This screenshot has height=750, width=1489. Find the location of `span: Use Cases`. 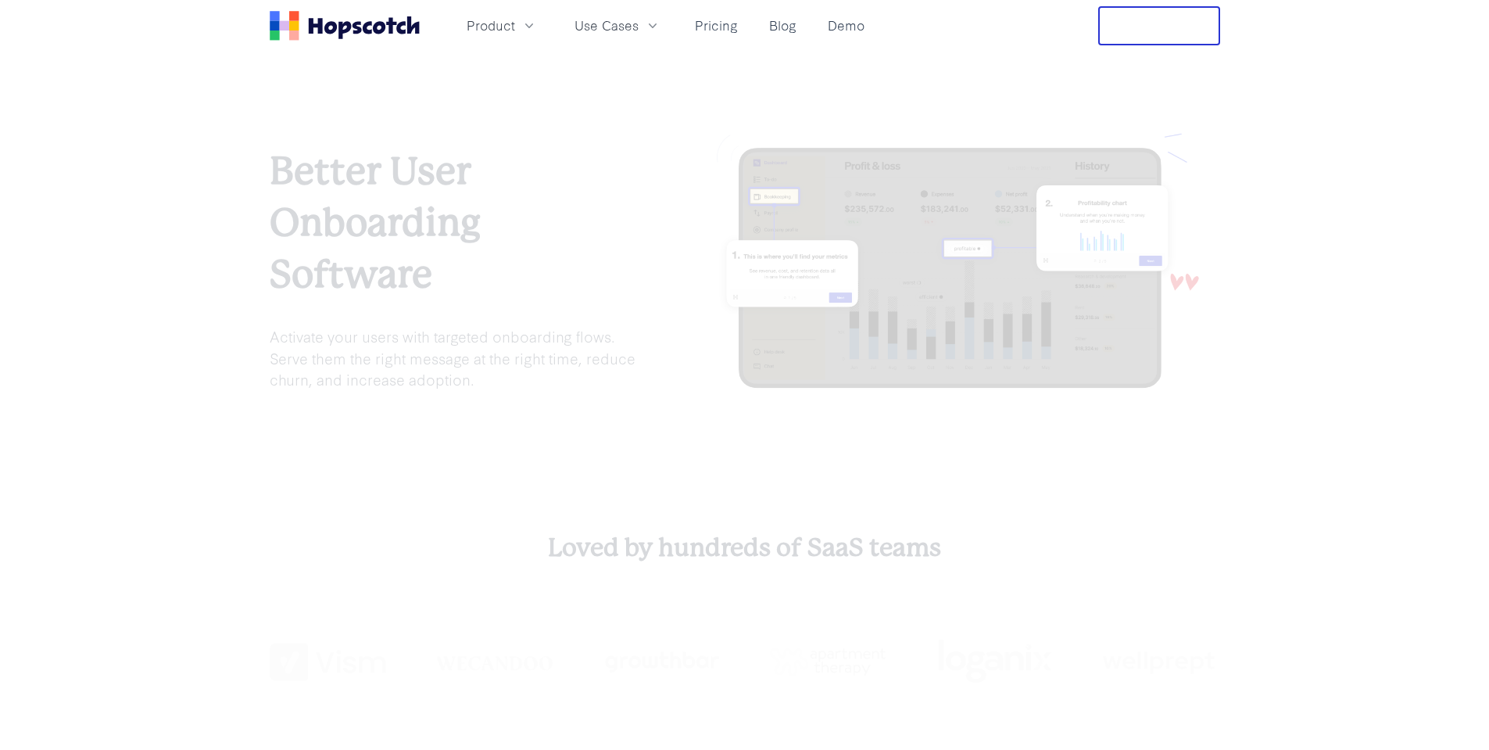

span: Use Cases is located at coordinates (607, 25).